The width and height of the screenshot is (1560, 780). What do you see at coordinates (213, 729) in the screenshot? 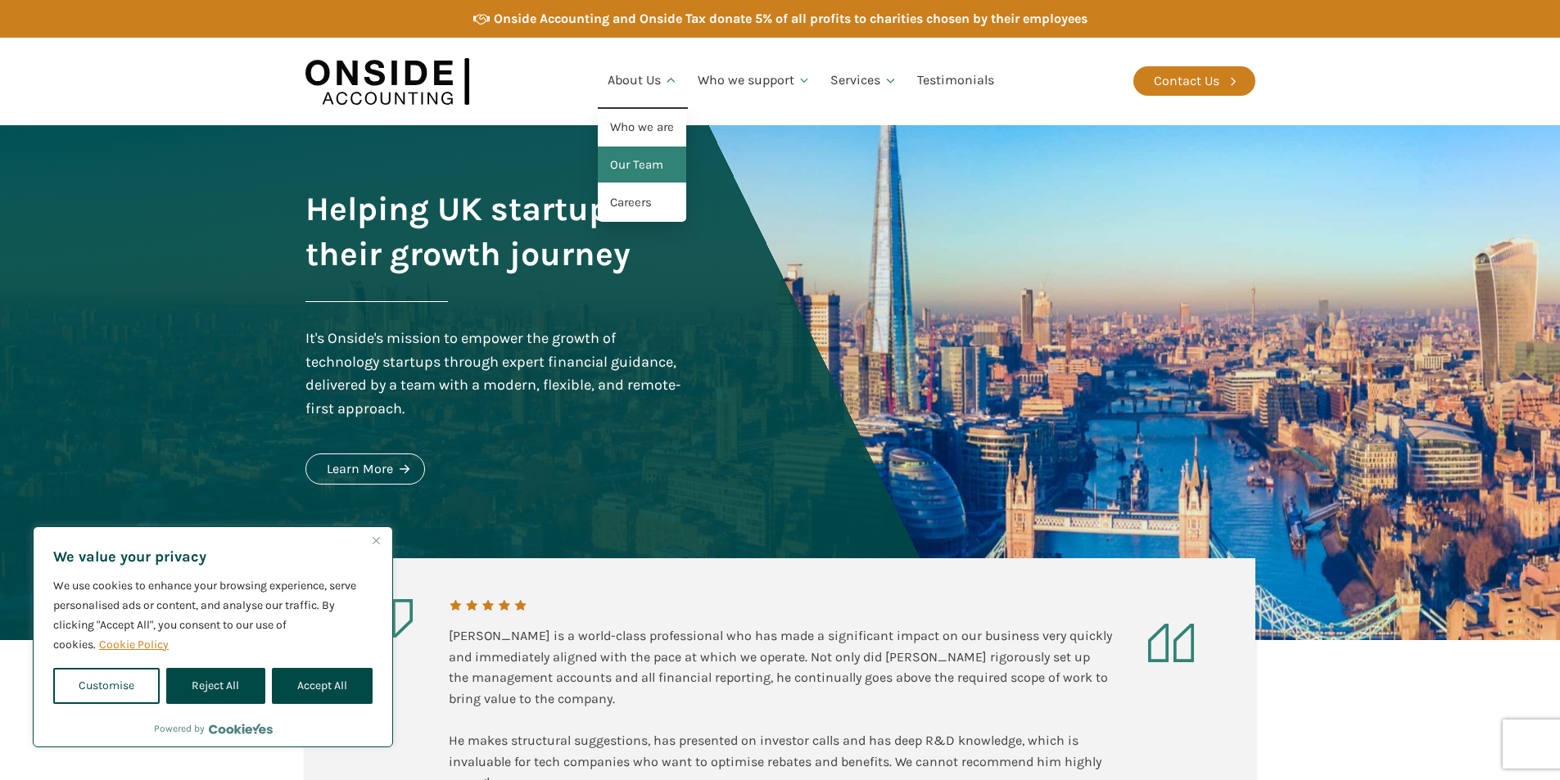
I see `div: Powered by` at bounding box center [213, 729].